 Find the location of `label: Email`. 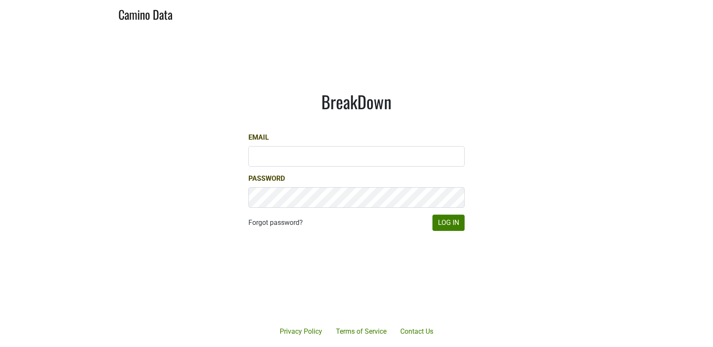

label: Email is located at coordinates (259, 138).